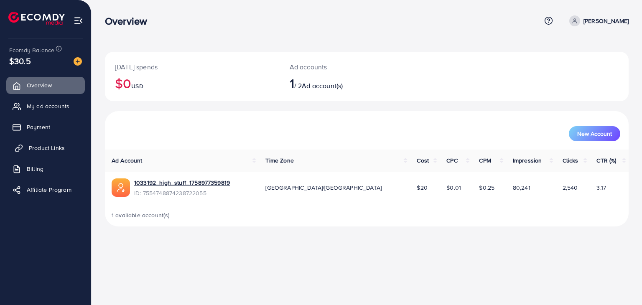 The height and width of the screenshot is (305, 642). What do you see at coordinates (129, 21) in the screenshot?
I see `h3: Overview` at bounding box center [129, 21].